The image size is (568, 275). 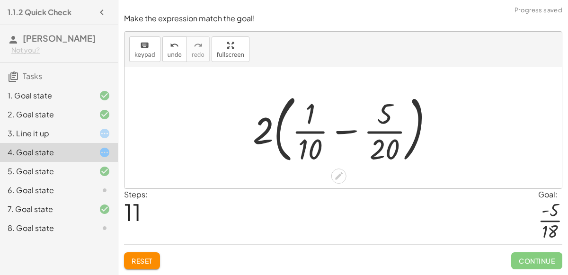 I want to click on div: 6. Goal state, so click(x=45, y=190).